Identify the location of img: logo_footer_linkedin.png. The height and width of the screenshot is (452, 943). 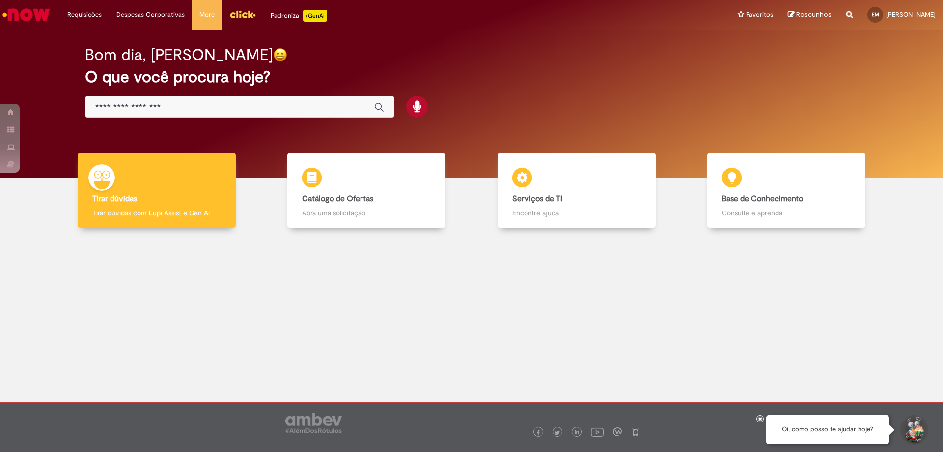
(577, 432).